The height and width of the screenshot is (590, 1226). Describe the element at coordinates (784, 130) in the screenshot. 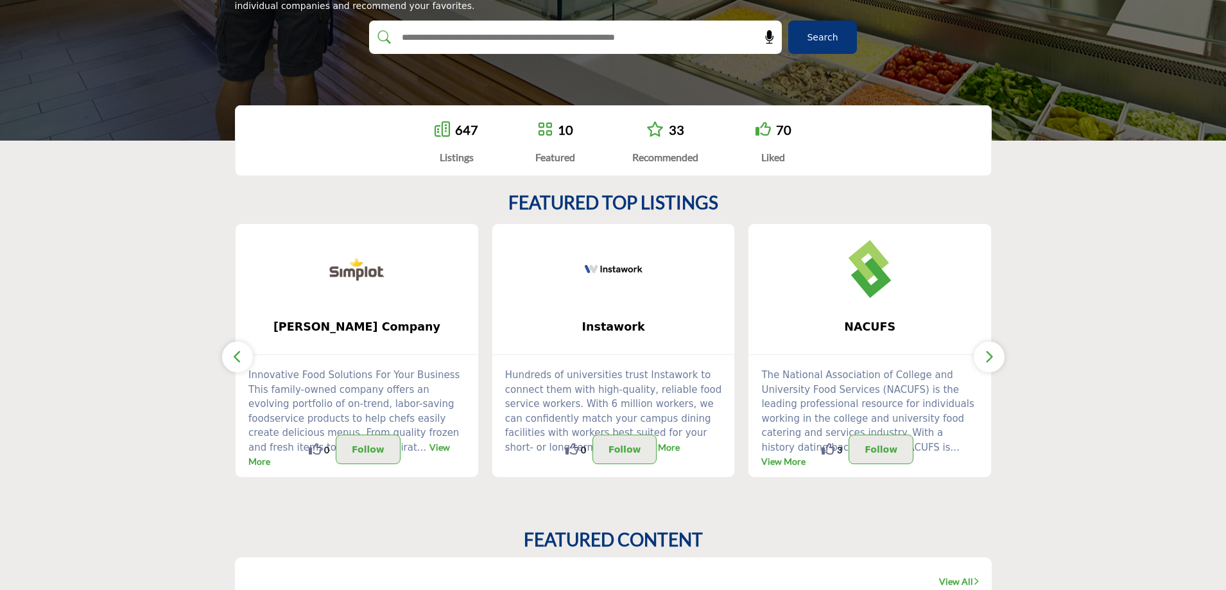

I see `a: 70` at that location.